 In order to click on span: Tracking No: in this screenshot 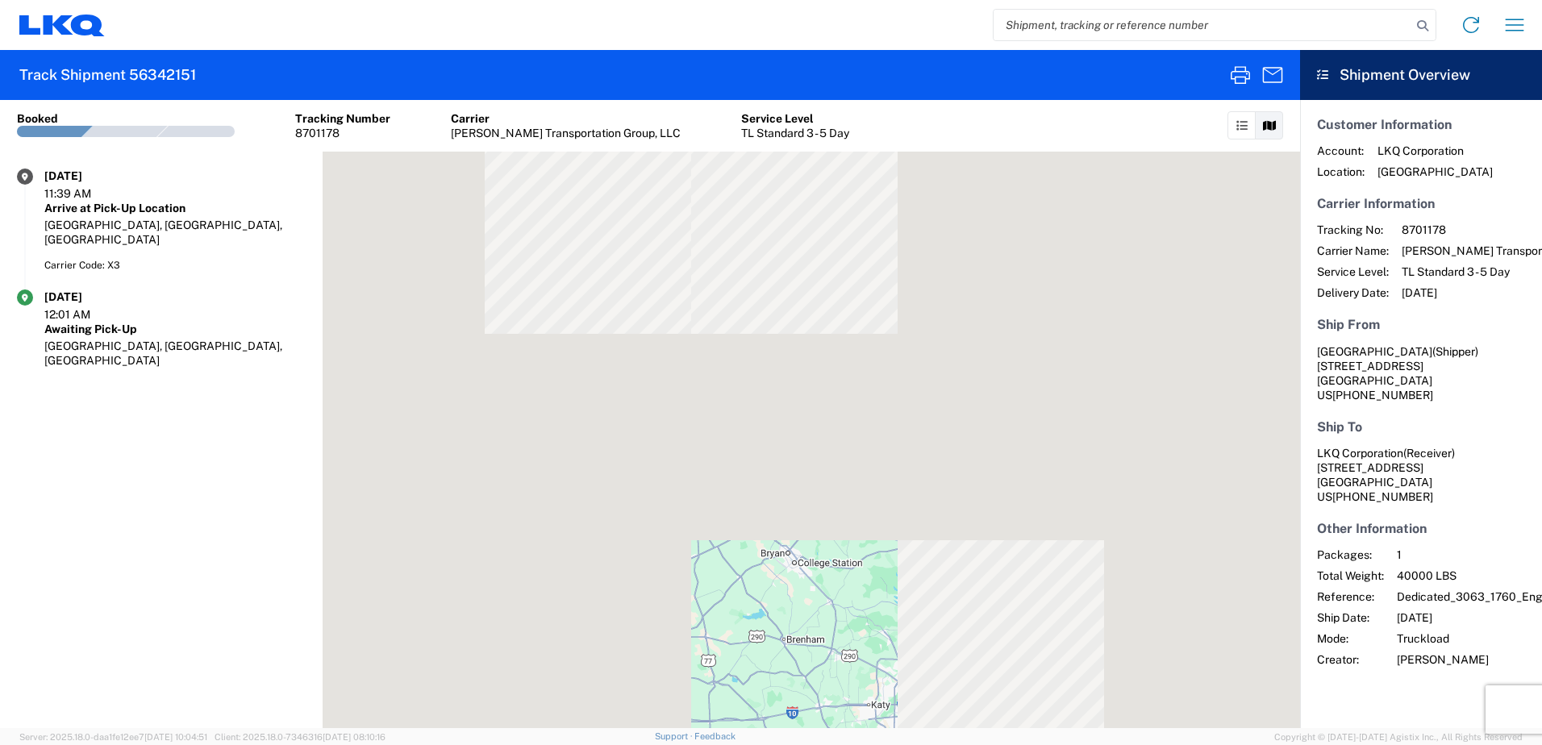, I will do `click(1353, 230)`.